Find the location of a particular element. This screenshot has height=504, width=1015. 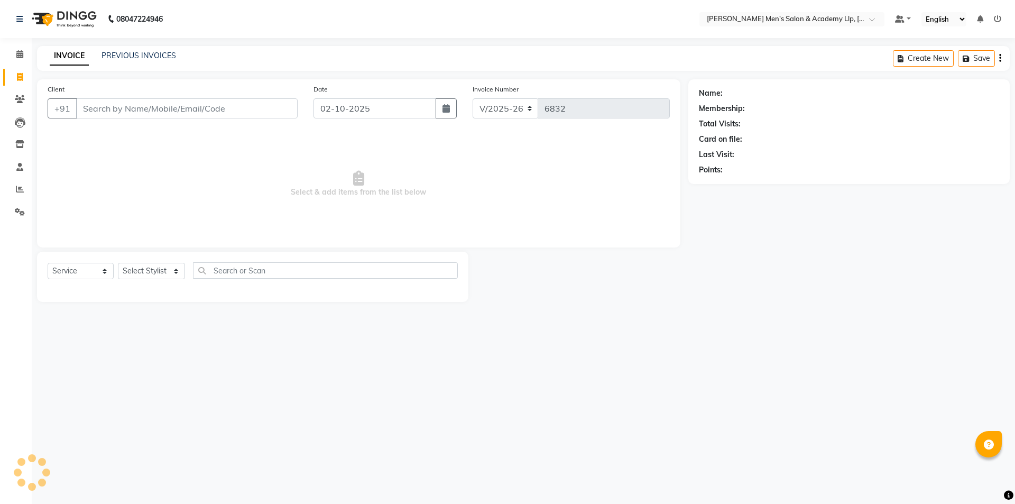

input: Search or Scan is located at coordinates (325, 270).